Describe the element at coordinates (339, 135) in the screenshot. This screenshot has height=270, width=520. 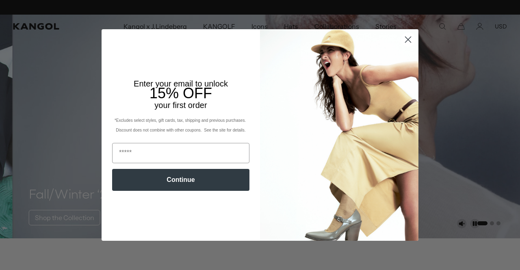
I see `img: 93be19ad-e773-4382-80b9-c9d740c9197f.jpeg` at that location.